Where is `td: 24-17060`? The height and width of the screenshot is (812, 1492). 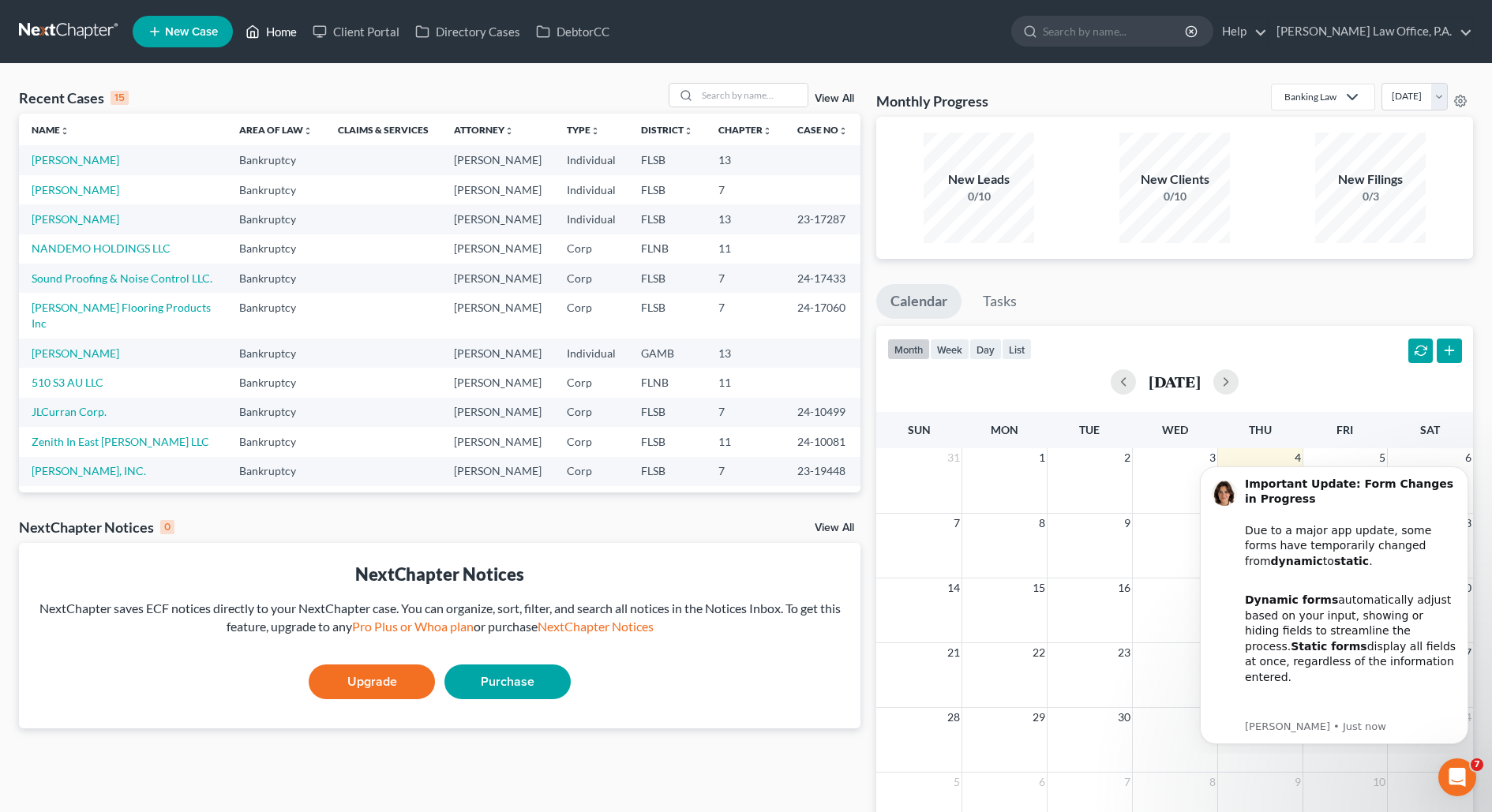 td: 24-17060 is located at coordinates (823, 315).